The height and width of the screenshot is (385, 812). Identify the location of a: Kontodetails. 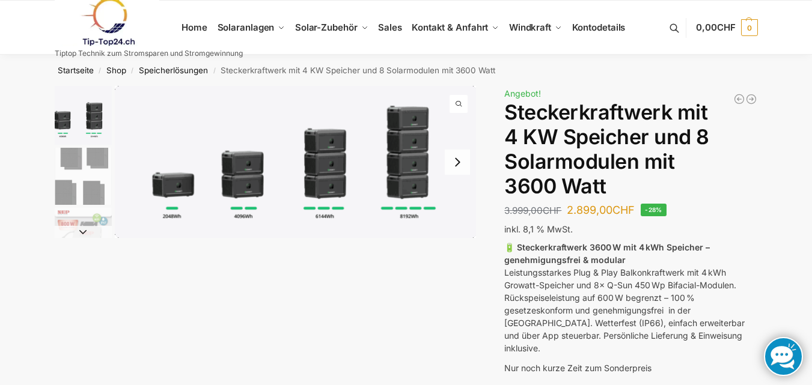
(598, 28).